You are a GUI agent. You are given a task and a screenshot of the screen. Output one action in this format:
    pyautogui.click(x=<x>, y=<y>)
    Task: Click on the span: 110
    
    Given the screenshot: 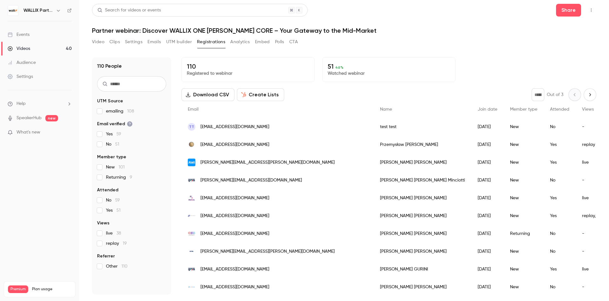 What is the action you would take?
    pyautogui.click(x=124, y=266)
    